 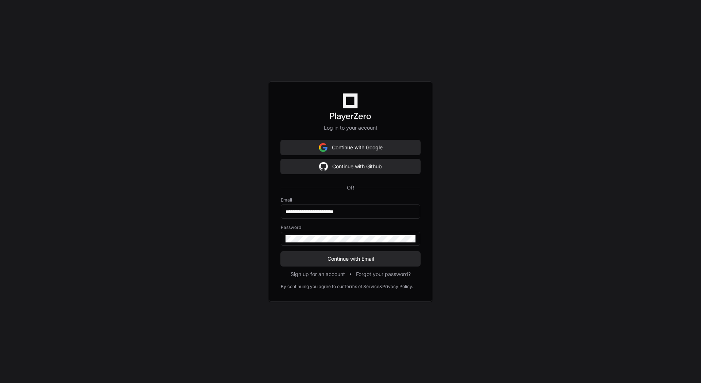 What do you see at coordinates (350, 128) in the screenshot?
I see `p: Log in to your account` at bounding box center [350, 128].